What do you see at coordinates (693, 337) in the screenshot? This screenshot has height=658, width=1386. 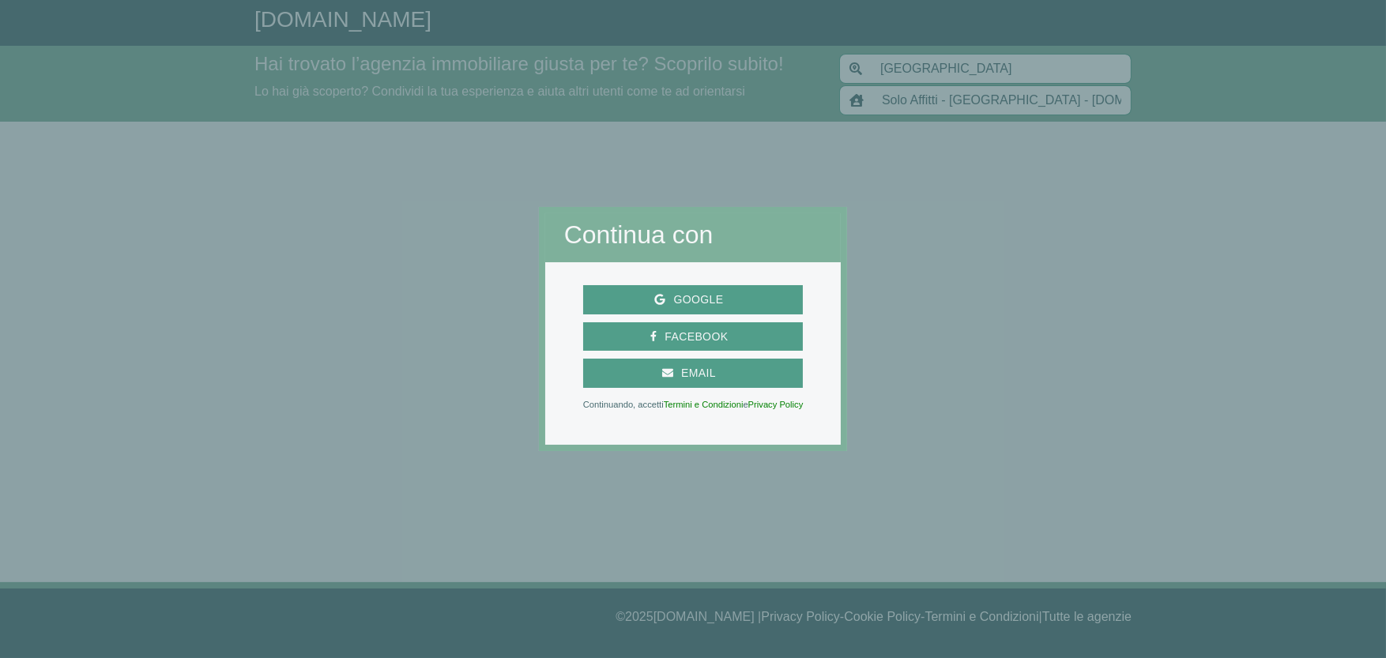 I see `button: Facebook` at bounding box center [693, 337].